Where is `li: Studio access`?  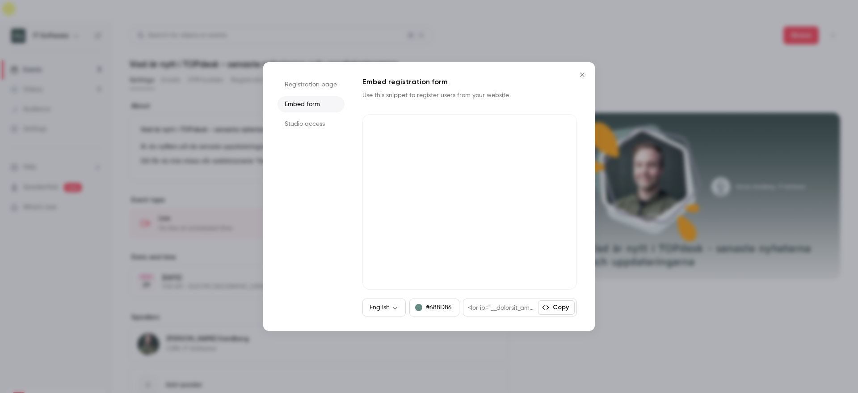 li: Studio access is located at coordinates (311, 124).